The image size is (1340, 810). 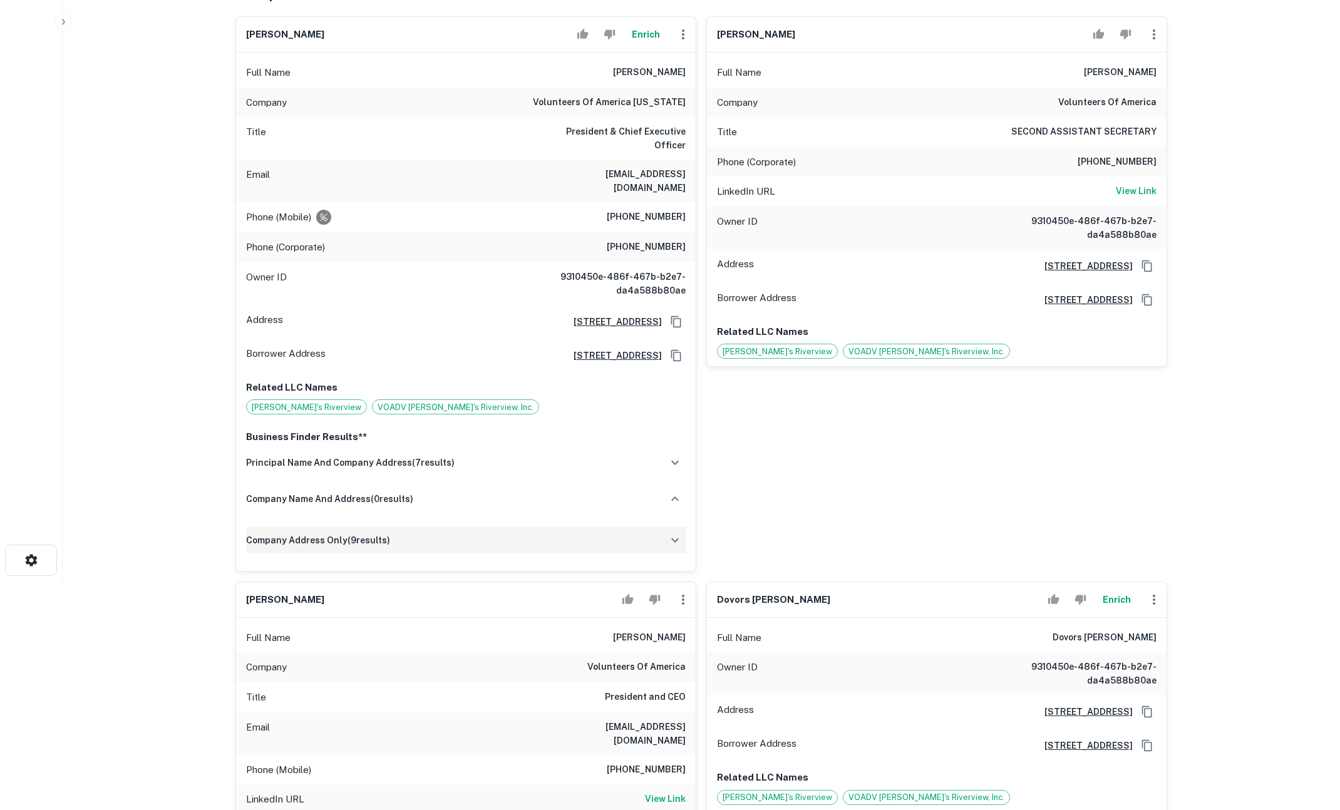 What do you see at coordinates (1084, 132) in the screenshot?
I see `h6: SECOND ASSISTANT SECRETARY` at bounding box center [1084, 132].